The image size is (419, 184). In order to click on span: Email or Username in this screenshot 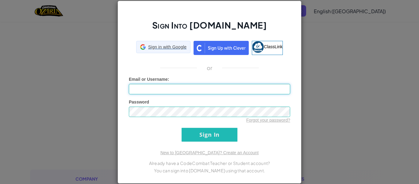, I will do `click(148, 79)`.